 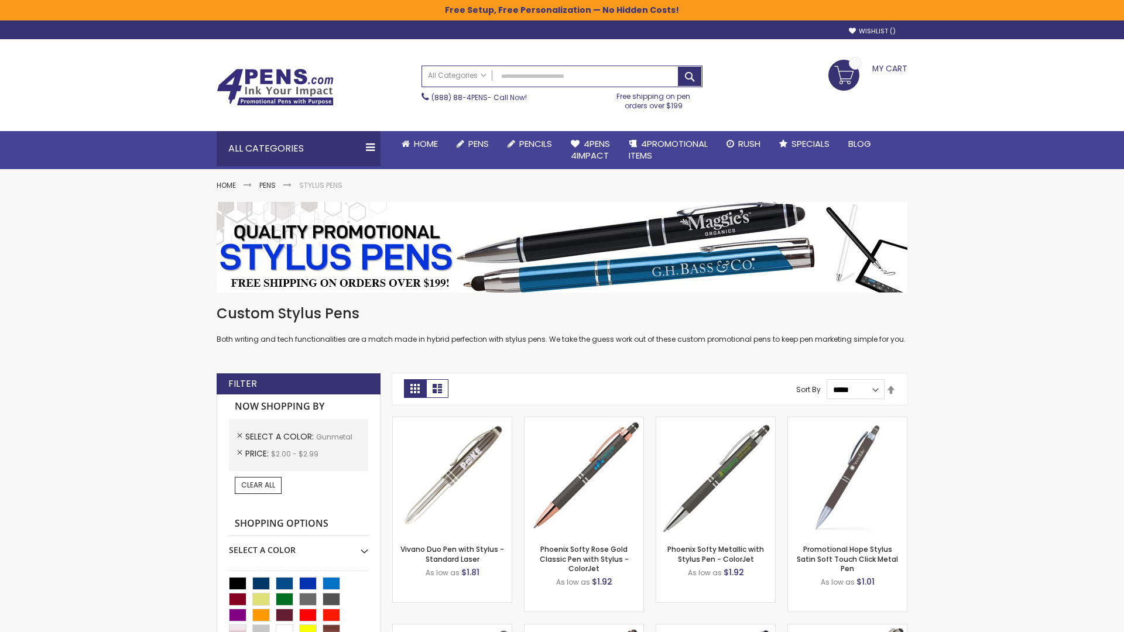 What do you see at coordinates (808, 389) in the screenshot?
I see `label: Sort By` at bounding box center [808, 389].